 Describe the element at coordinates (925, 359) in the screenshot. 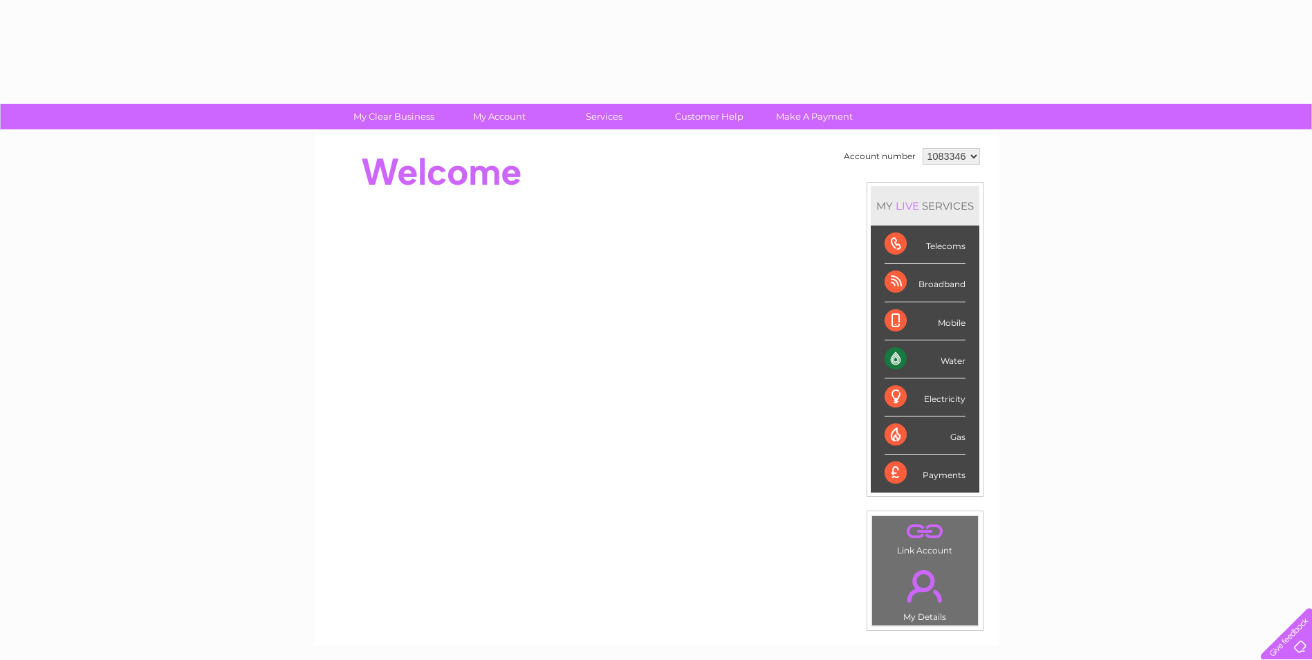

I see `div: Water` at that location.